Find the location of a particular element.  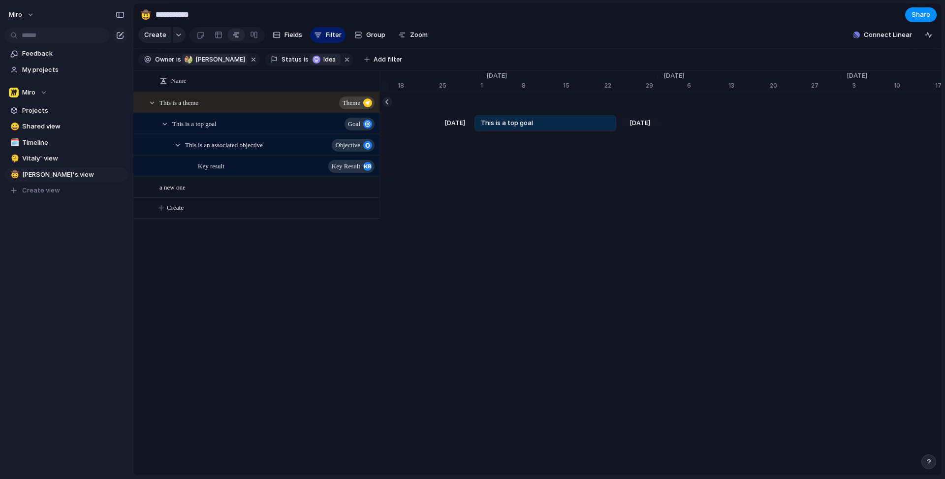

span: Create view is located at coordinates (41, 190).